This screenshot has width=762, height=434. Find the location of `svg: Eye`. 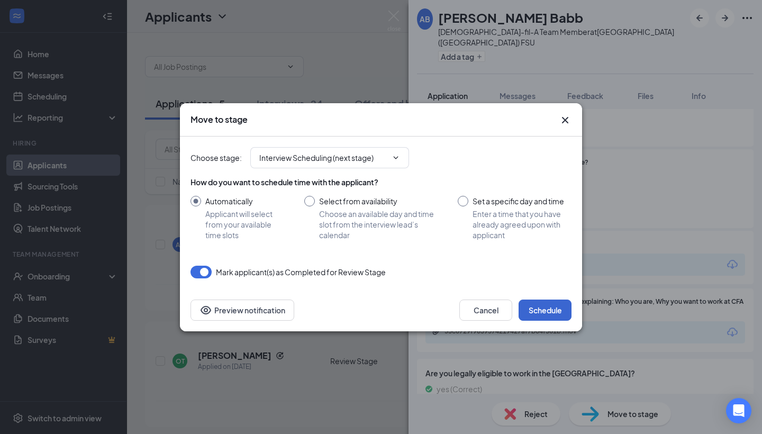

svg: Eye is located at coordinates (206, 310).